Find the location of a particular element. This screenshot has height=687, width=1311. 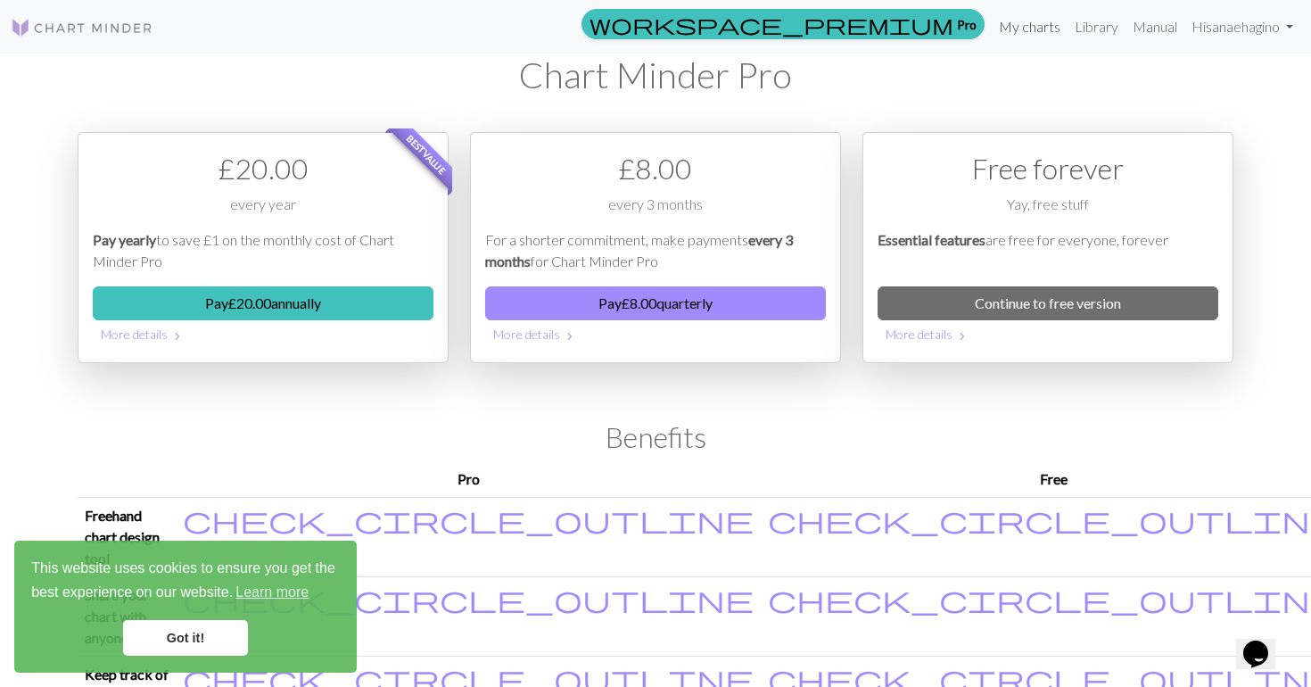

div: Free option is located at coordinates (1048, 247).